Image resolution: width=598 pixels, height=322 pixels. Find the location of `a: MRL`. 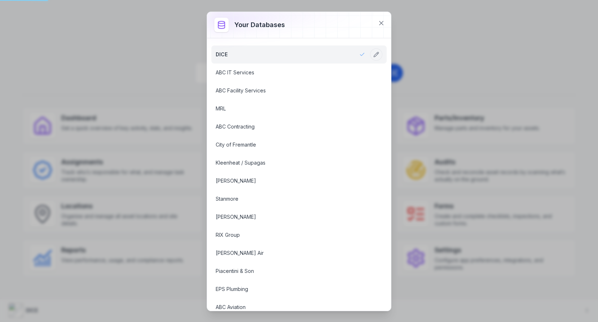

a: MRL is located at coordinates (291, 109).